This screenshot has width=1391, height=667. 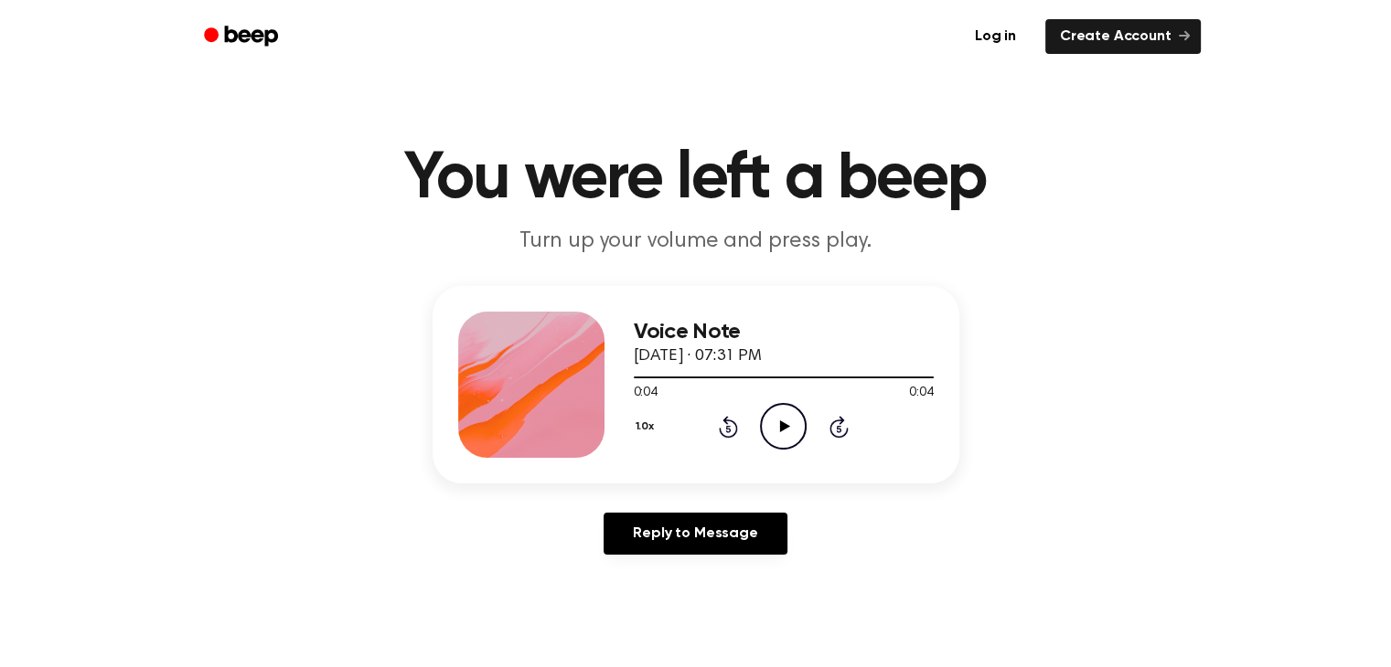 I want to click on a: Log in, so click(x=995, y=37).